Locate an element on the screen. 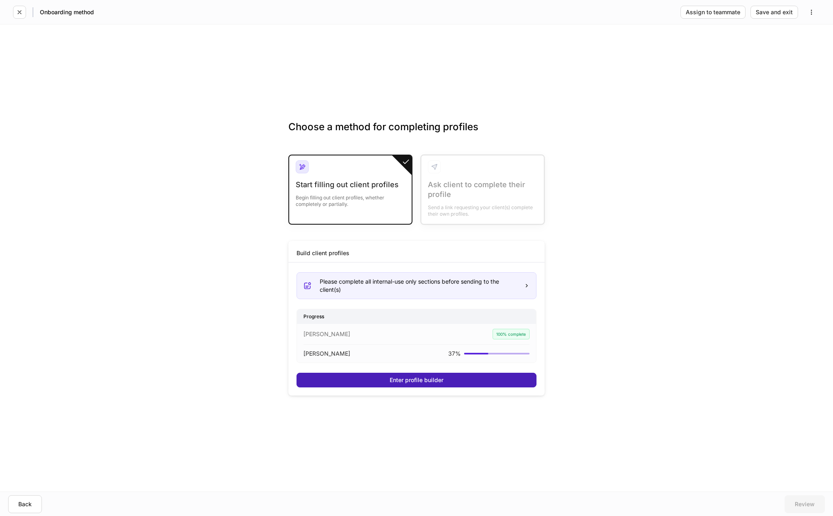 The width and height of the screenshot is (833, 516). button: Back is located at coordinates (25, 504).